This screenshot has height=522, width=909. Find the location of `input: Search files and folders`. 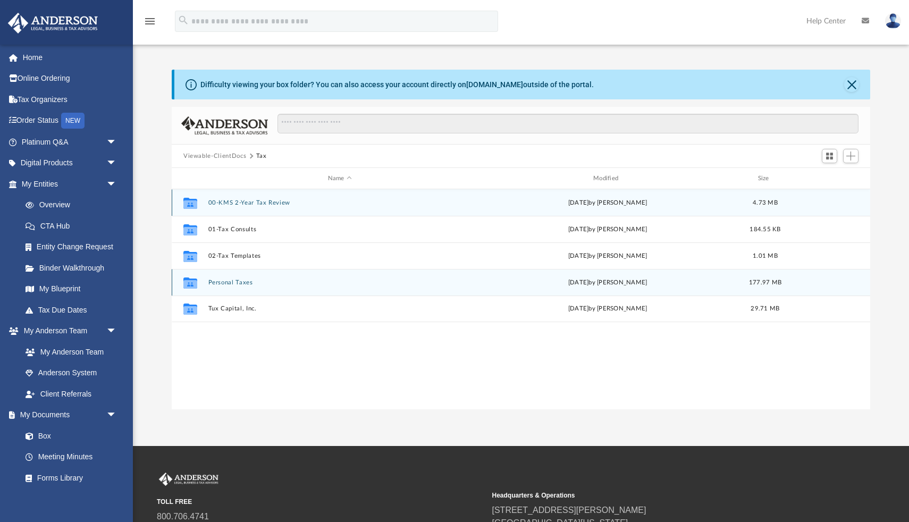

input: Search files and folders is located at coordinates (568, 124).